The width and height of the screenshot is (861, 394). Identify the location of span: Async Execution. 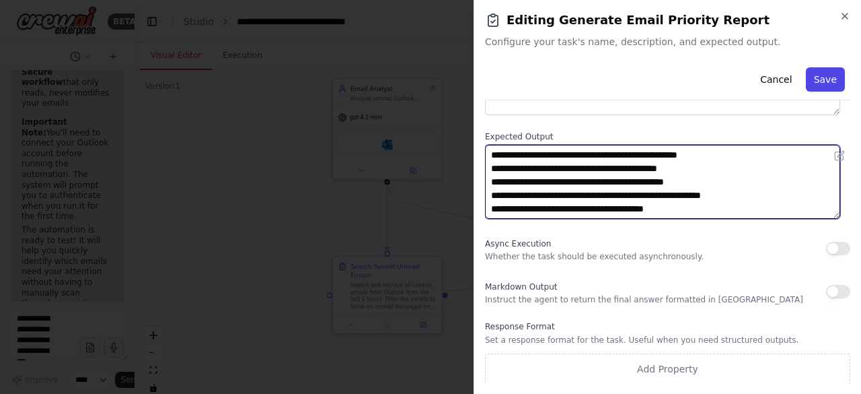
(518, 244).